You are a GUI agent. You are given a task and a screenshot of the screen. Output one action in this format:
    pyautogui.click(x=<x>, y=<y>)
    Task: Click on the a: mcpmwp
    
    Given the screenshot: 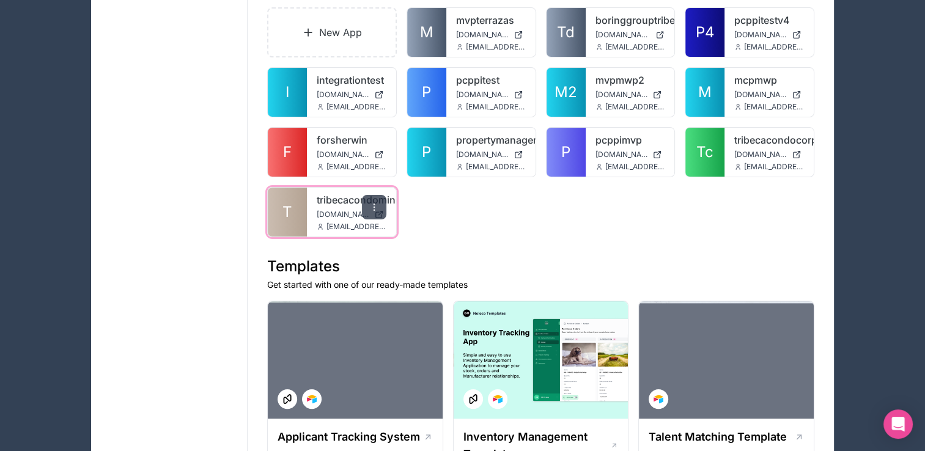 What is the action you would take?
    pyautogui.click(x=770, y=80)
    